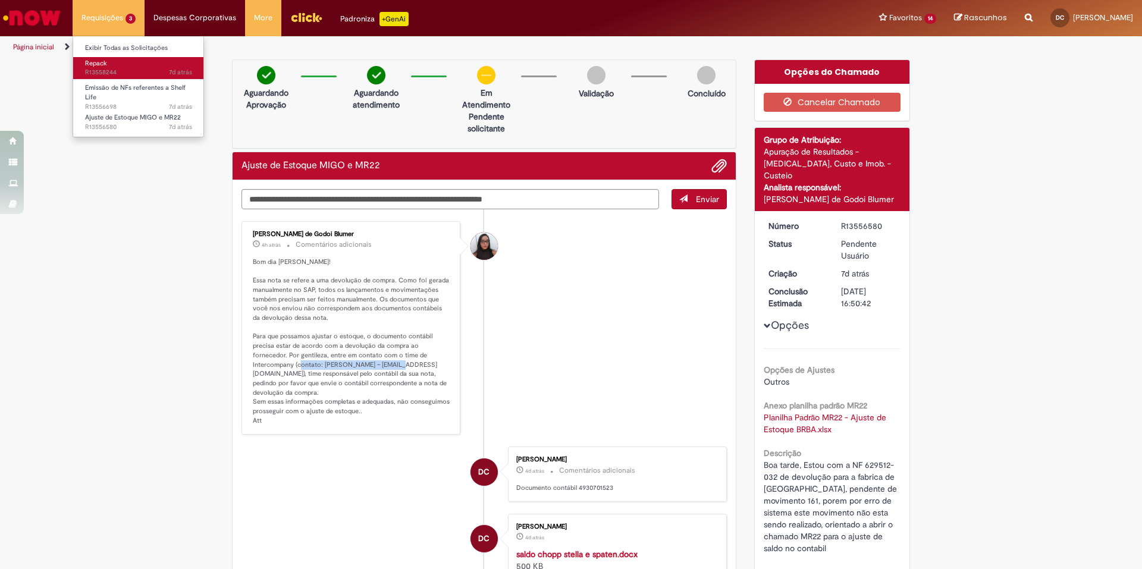 The width and height of the screenshot is (1142, 569). I want to click on p: Em Atendimento, so click(486, 99).